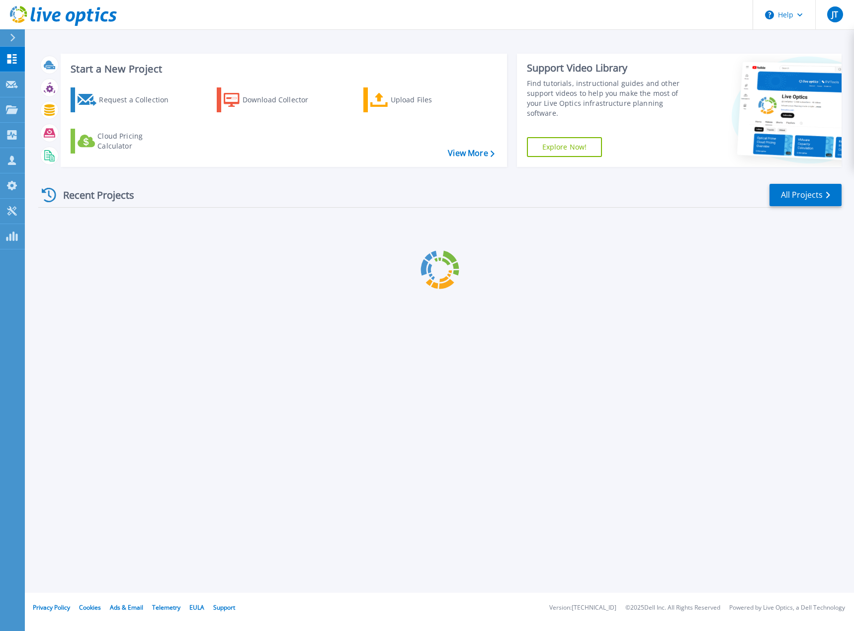 Image resolution: width=854 pixels, height=631 pixels. I want to click on a: Cloud Pricing Calculator, so click(126, 141).